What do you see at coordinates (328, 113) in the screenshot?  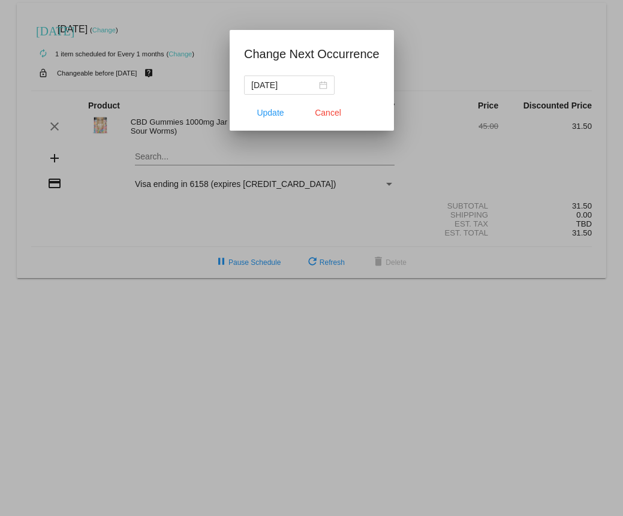 I see `span: Cancel` at bounding box center [328, 113].